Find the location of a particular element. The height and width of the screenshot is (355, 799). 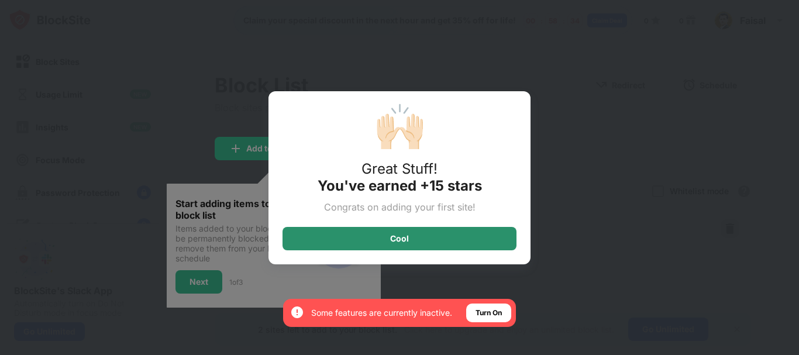

div: Great Stuff! is located at coordinates (399, 168).